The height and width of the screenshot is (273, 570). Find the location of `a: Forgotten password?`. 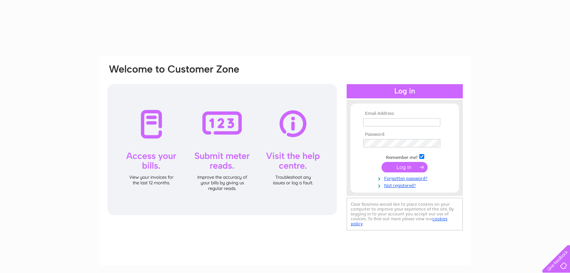

a: Forgotten password? is located at coordinates (405, 178).